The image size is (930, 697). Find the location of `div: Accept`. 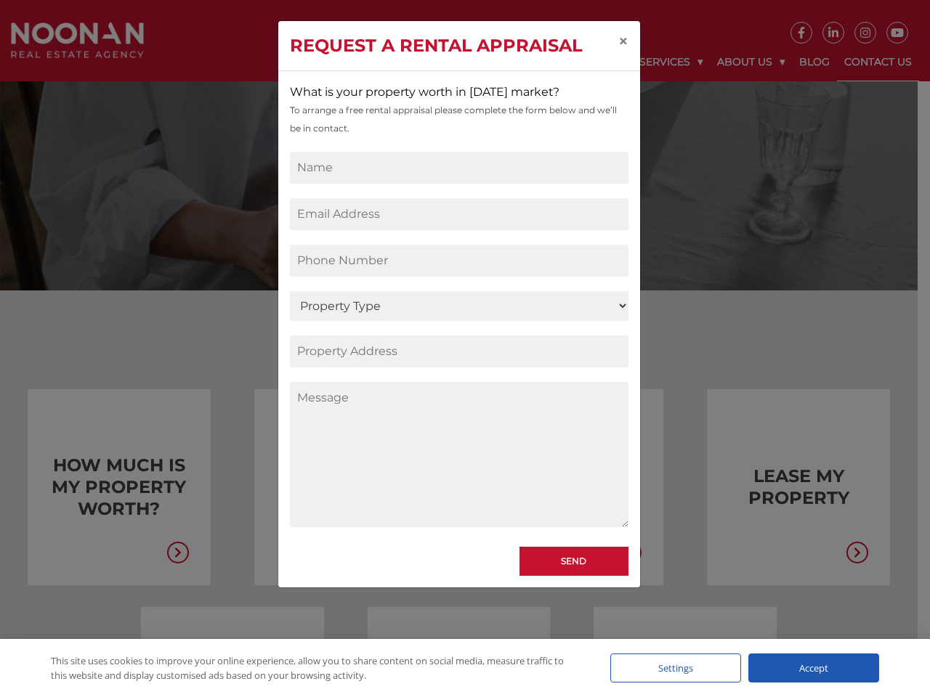

div: Accept is located at coordinates (813, 668).